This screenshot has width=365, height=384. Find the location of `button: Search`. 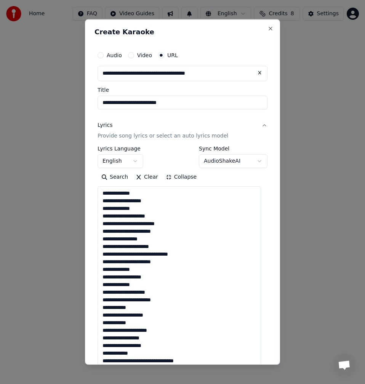

button: Search is located at coordinates (115, 177).